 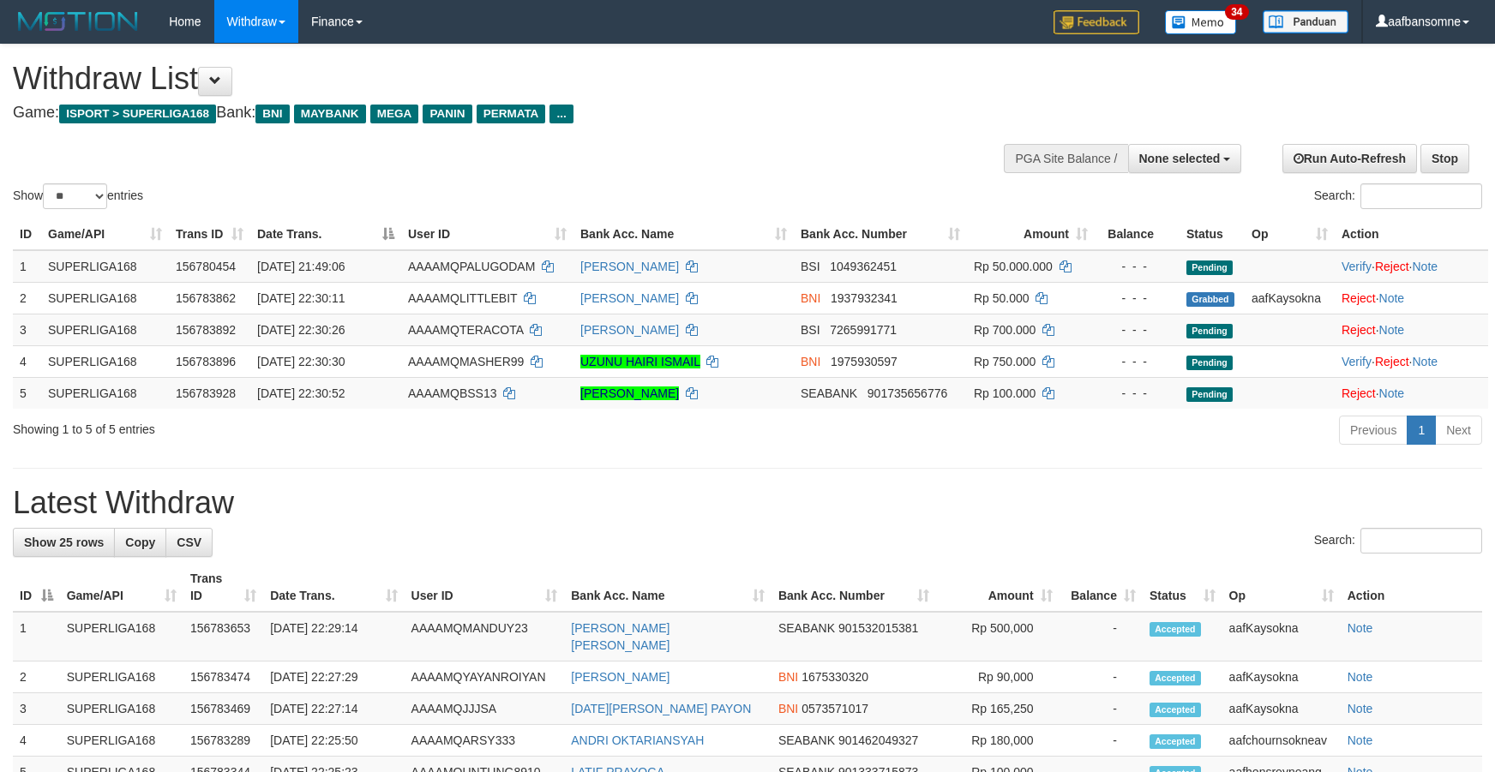 I want to click on a: Stop, so click(x=1444, y=159).